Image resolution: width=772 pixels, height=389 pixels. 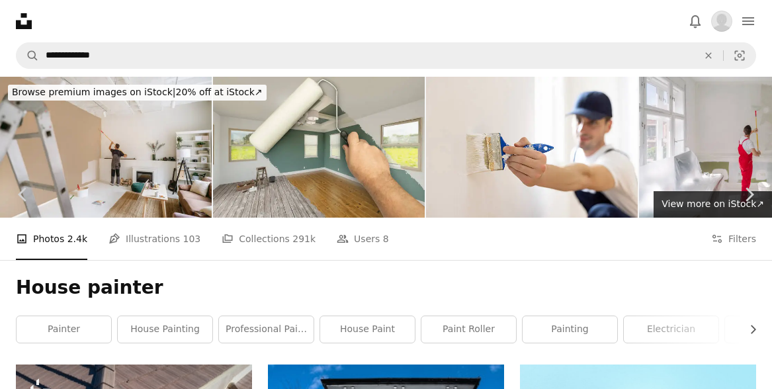 What do you see at coordinates (695, 21) in the screenshot?
I see `button: Notifications` at bounding box center [695, 21].